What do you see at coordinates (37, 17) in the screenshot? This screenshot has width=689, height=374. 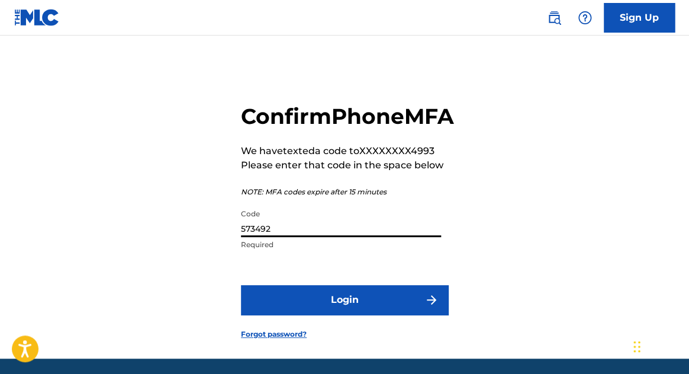 I see `img: MLC Logo` at bounding box center [37, 17].